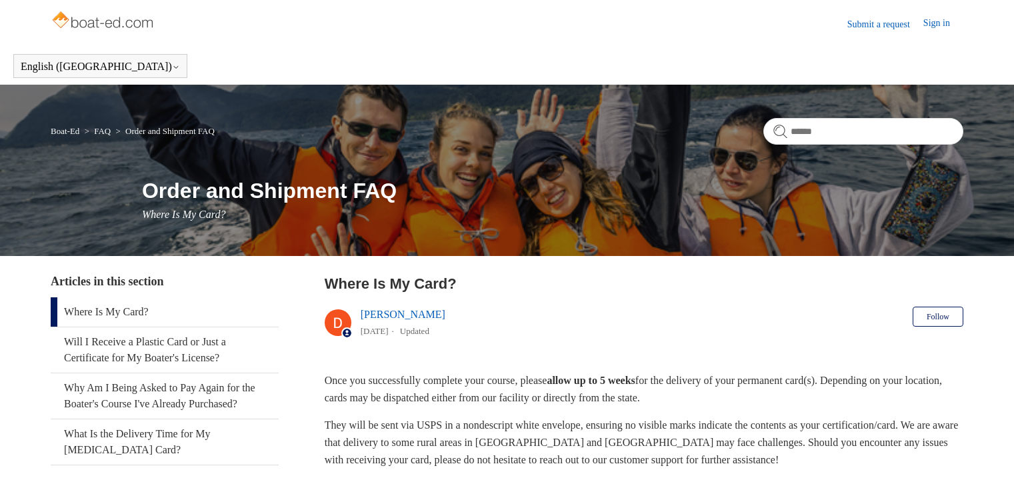  What do you see at coordinates (165, 396) in the screenshot?
I see `a: Why Am I Being Asked to Pay Again for the Boater's Course I've Already Purchased?` at bounding box center [165, 396].